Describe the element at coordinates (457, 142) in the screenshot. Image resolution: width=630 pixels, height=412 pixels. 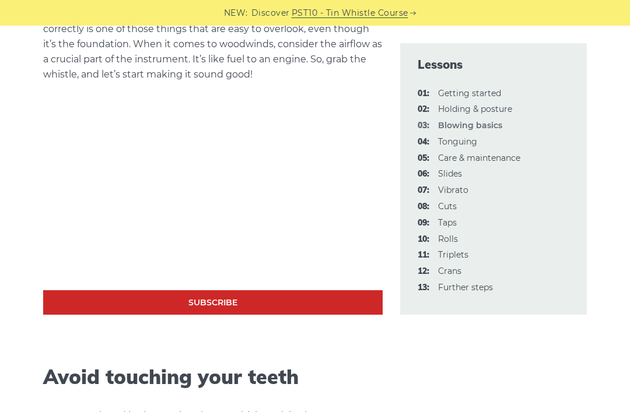
I see `a: 04:Tonguing` at that location.